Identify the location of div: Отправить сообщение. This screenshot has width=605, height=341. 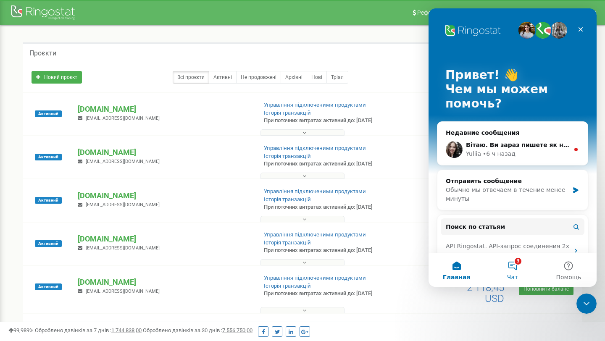
(79, 173).